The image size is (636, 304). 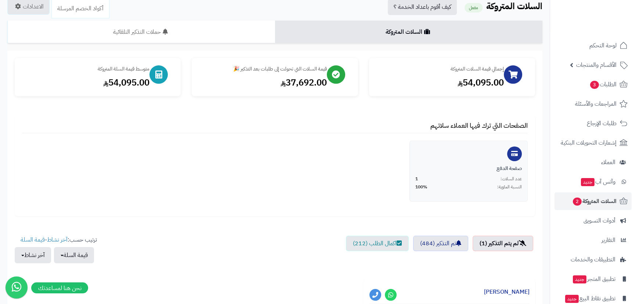 What do you see at coordinates (593, 240) in the screenshot?
I see `a: التقارير` at bounding box center [593, 240].